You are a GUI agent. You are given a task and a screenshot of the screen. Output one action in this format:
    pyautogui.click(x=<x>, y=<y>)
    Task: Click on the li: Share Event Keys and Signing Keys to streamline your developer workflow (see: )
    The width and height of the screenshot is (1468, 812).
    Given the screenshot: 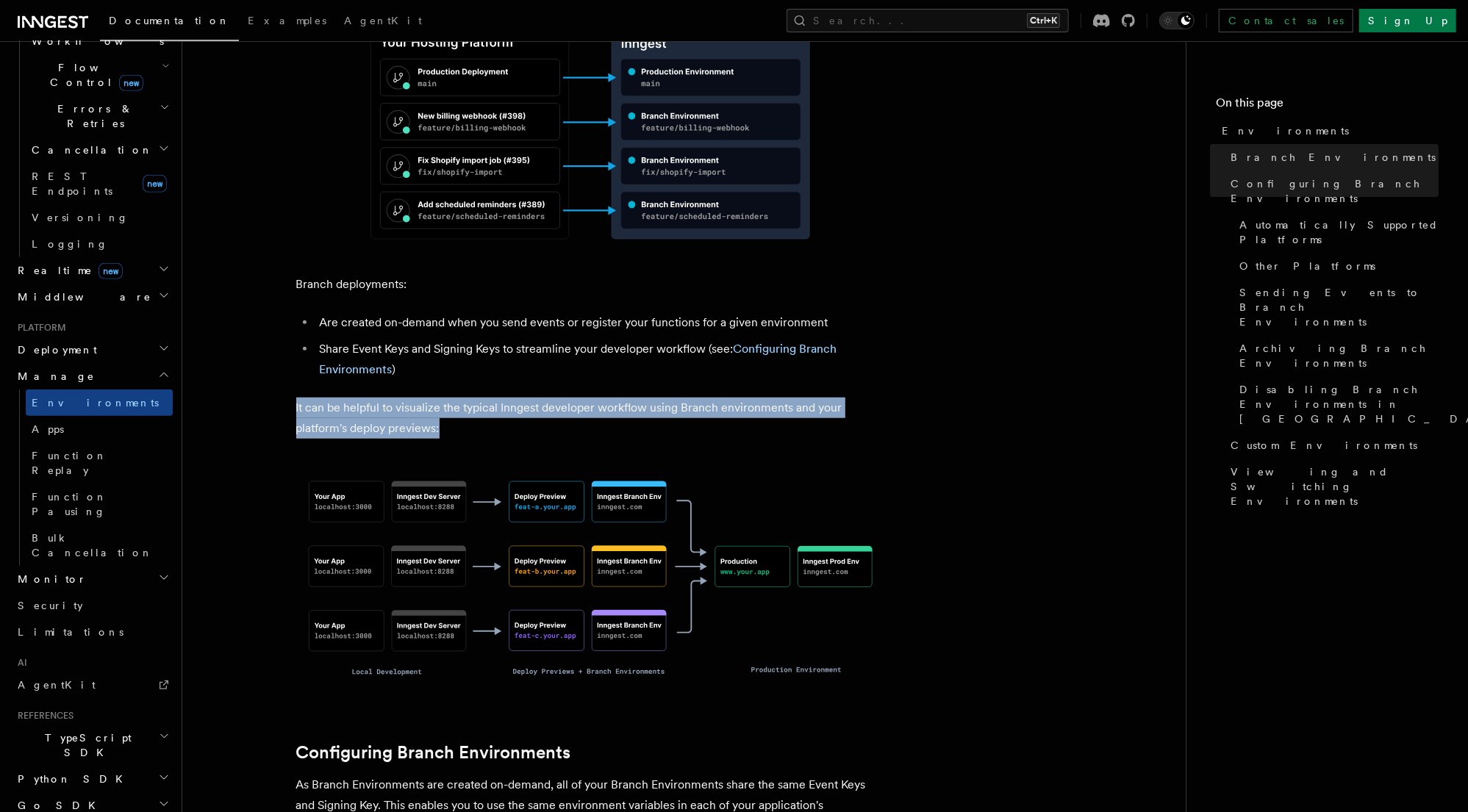 What is the action you would take?
    pyautogui.click(x=600, y=360)
    